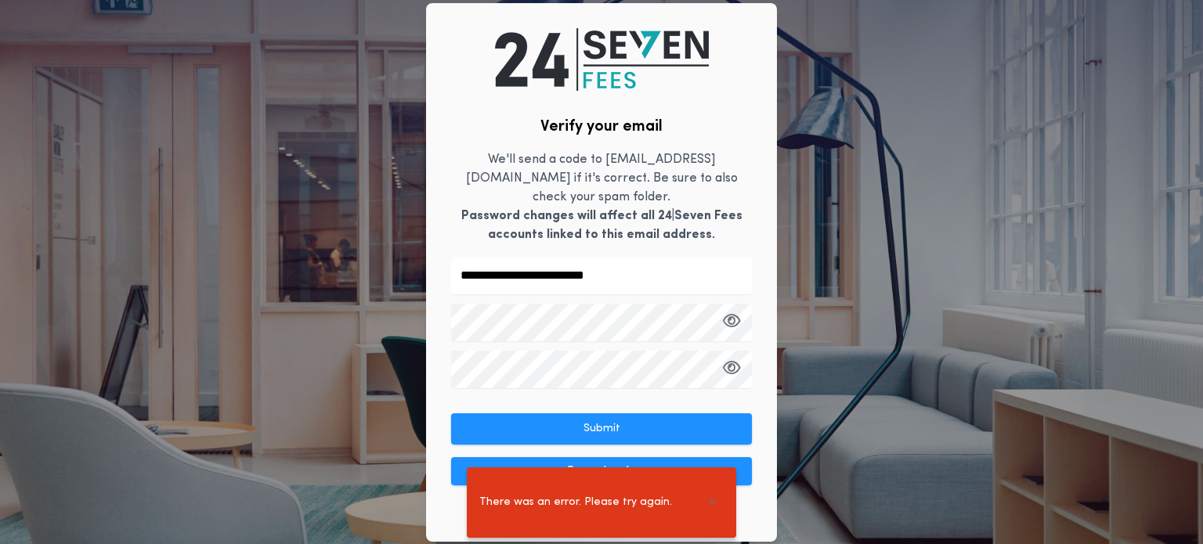  Describe the element at coordinates (602, 60) in the screenshot. I see `img: logo` at that location.